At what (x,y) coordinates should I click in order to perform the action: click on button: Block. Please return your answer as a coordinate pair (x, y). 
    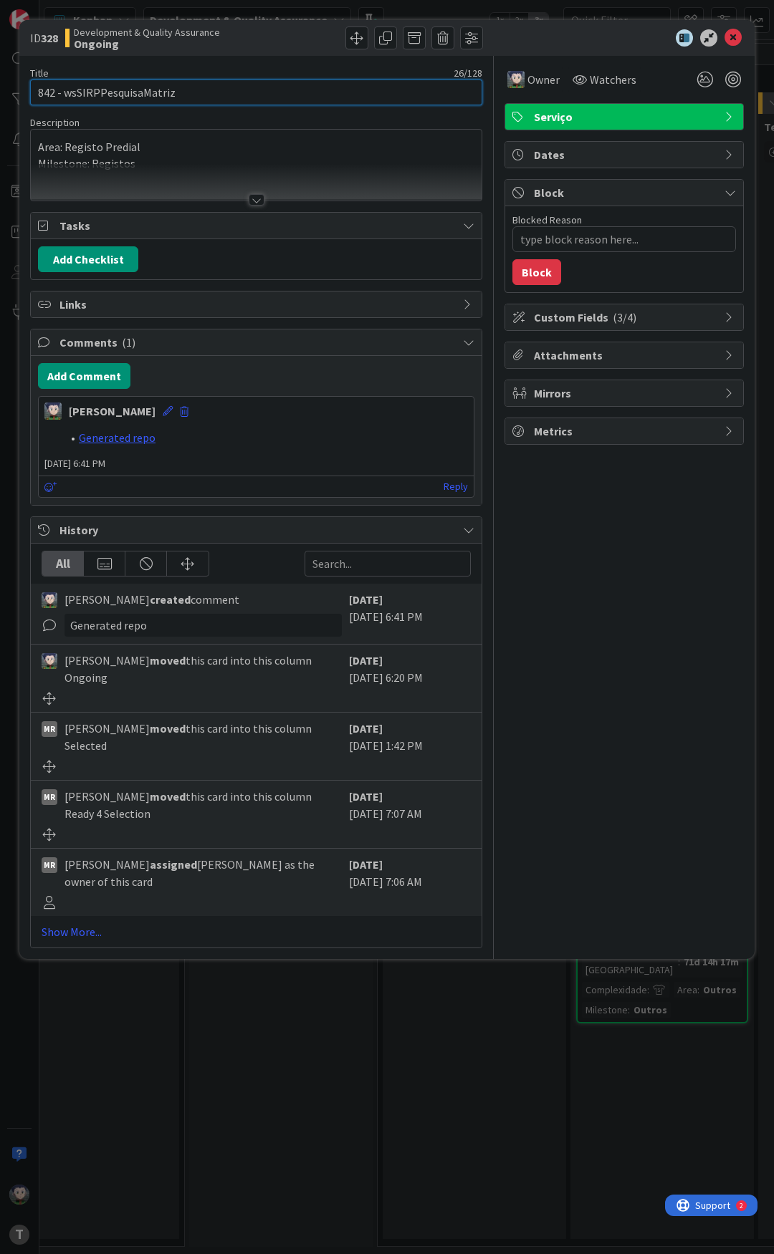
    Looking at the image, I should click on (537, 272).